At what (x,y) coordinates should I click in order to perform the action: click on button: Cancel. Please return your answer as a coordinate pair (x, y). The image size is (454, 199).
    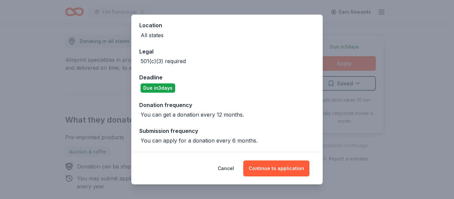
    Looking at the image, I should click on (226, 169).